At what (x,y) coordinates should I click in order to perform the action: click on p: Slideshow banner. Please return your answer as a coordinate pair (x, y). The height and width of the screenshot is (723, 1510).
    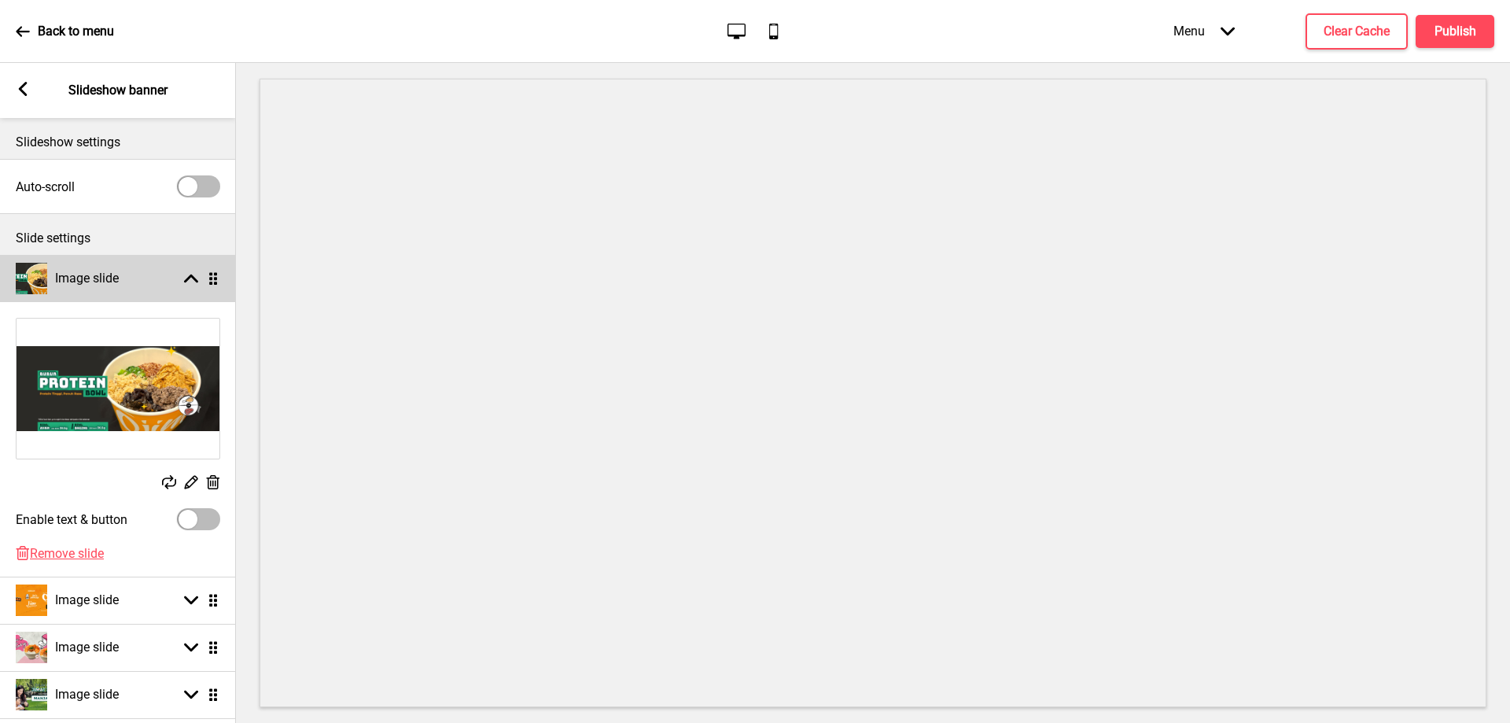
    Looking at the image, I should click on (118, 90).